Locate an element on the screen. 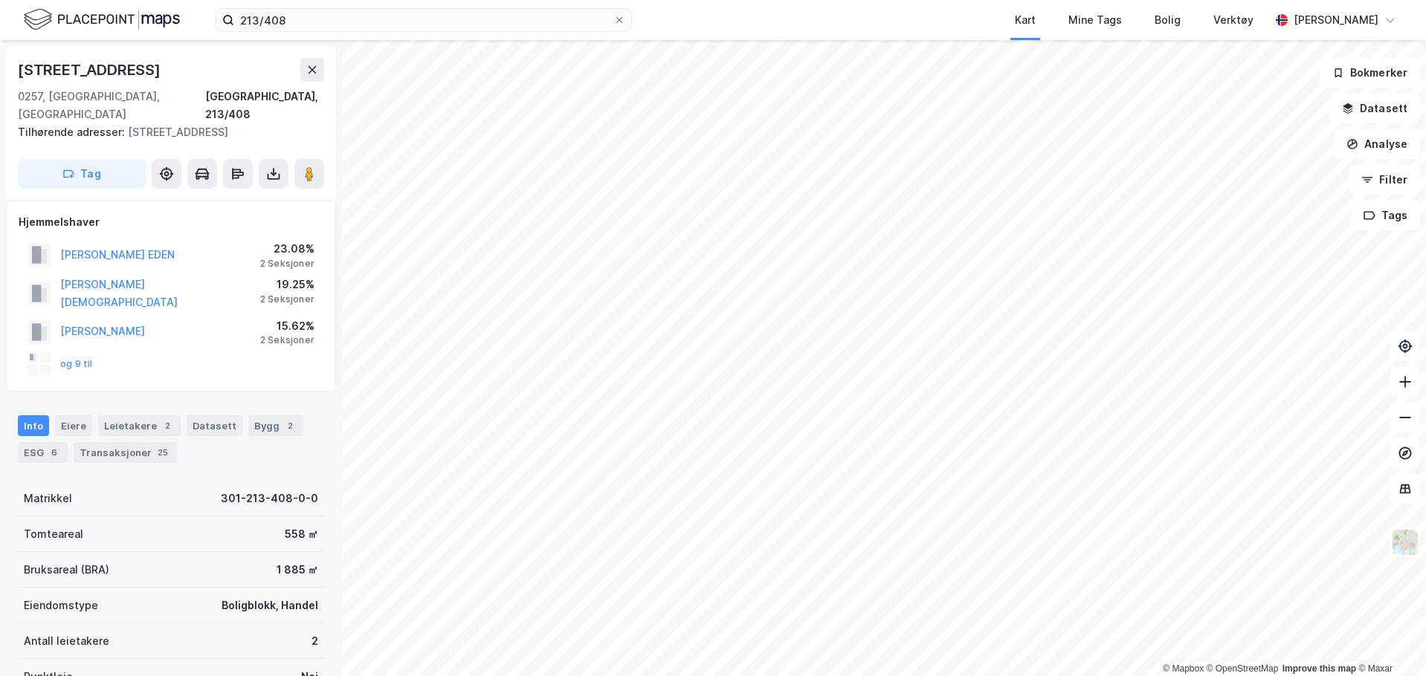 The height and width of the screenshot is (676, 1426). div: Eiere is located at coordinates (74, 426).